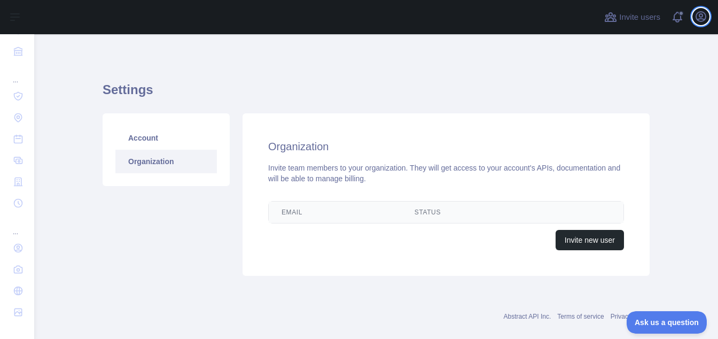  What do you see at coordinates (527, 316) in the screenshot?
I see `a: Abstract API Inc.` at bounding box center [527, 316].